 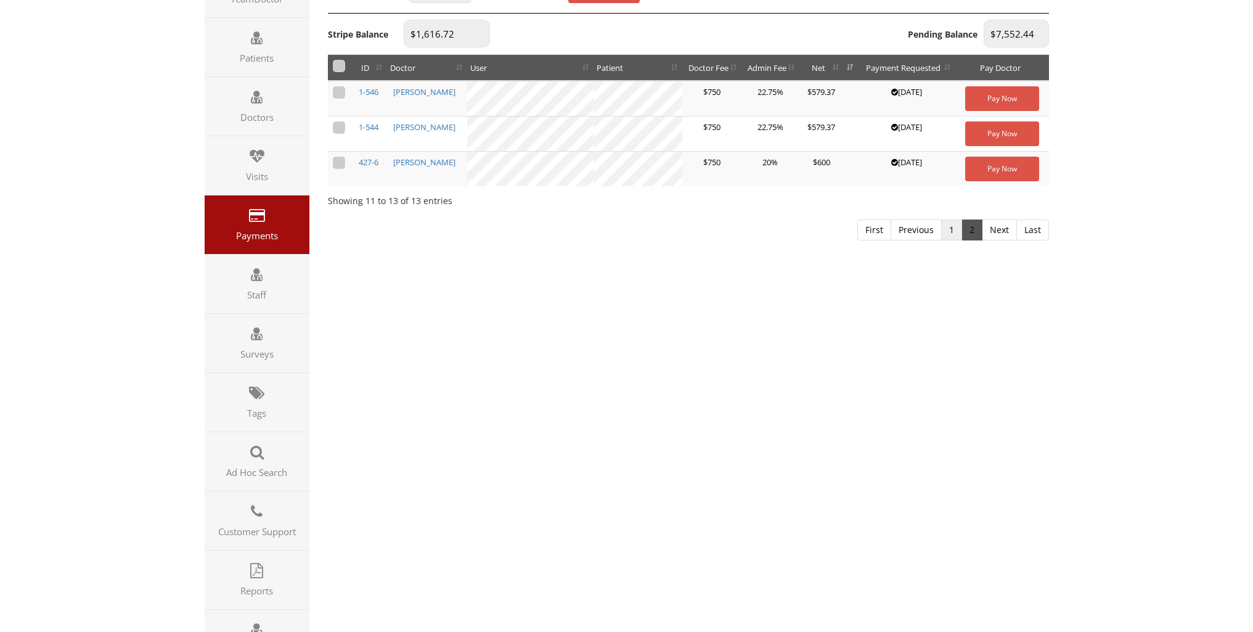 What do you see at coordinates (638, 68) in the screenshot?
I see `th: Patient: activate to sort column ascending` at bounding box center [638, 68].